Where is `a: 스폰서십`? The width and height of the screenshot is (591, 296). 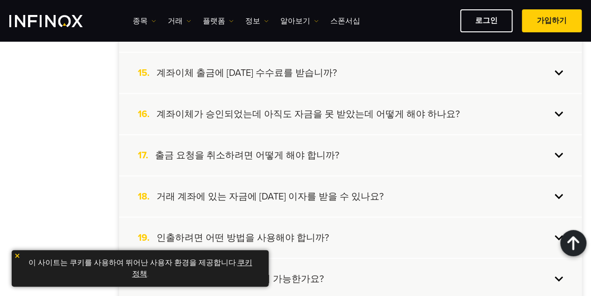
a: 스폰서십 is located at coordinates (346, 21).